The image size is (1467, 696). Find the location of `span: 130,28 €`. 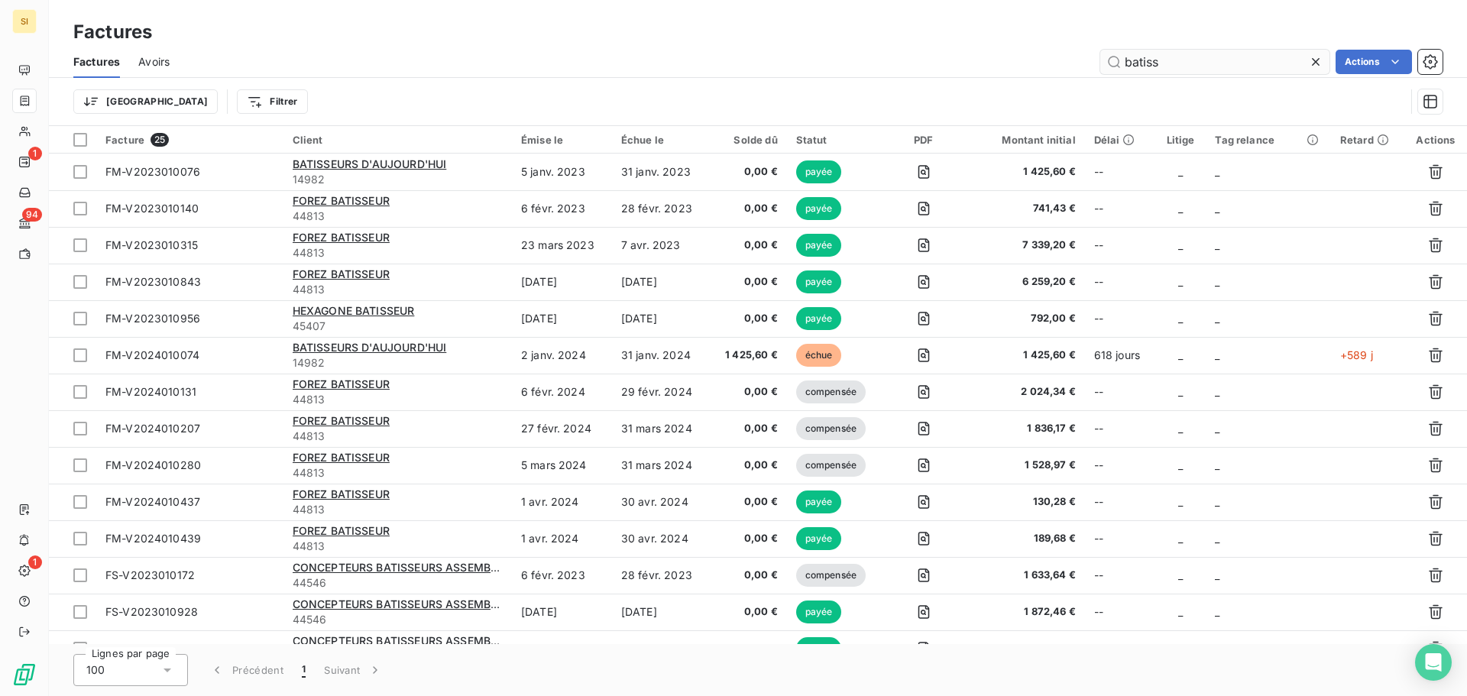

span: 130,28 € is located at coordinates (1025, 502).